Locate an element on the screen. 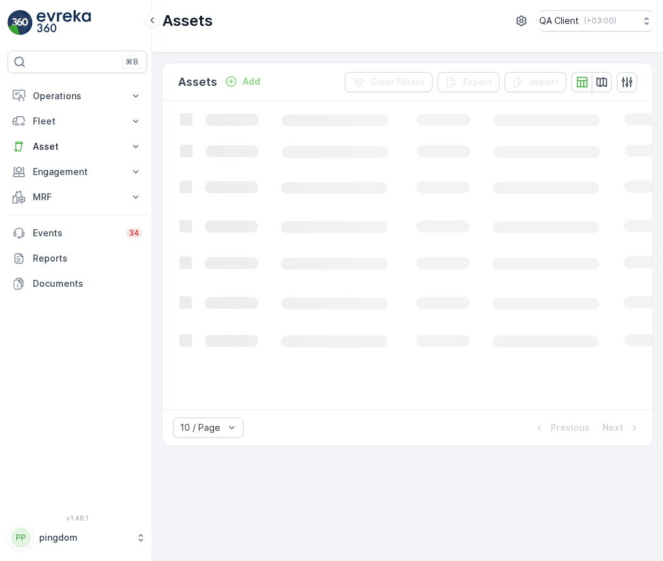 The image size is (663, 561). p: 34 is located at coordinates (134, 233).